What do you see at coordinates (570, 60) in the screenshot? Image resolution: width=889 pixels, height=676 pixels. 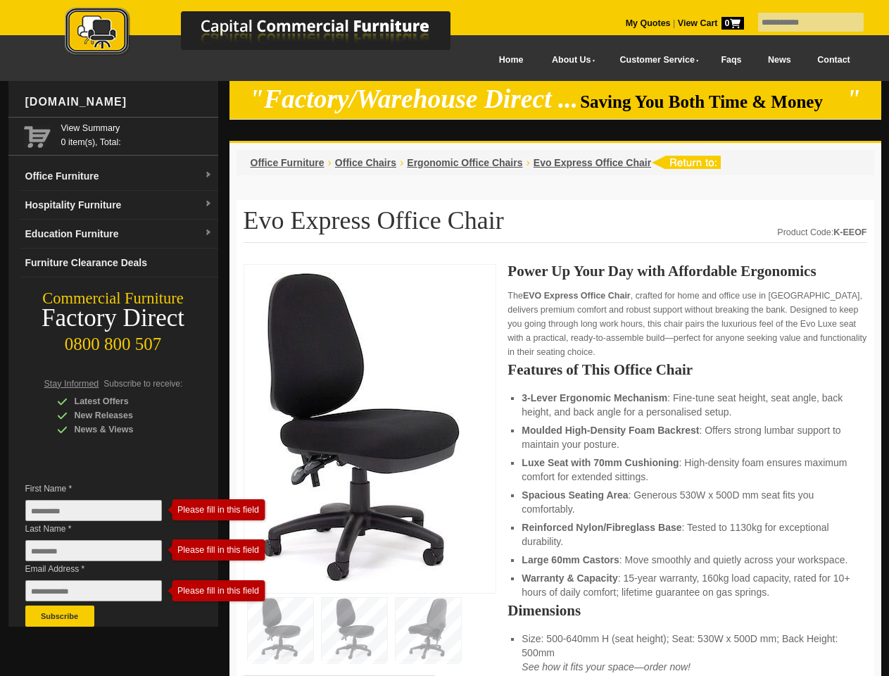 I see `a: About Us` at bounding box center [570, 60].